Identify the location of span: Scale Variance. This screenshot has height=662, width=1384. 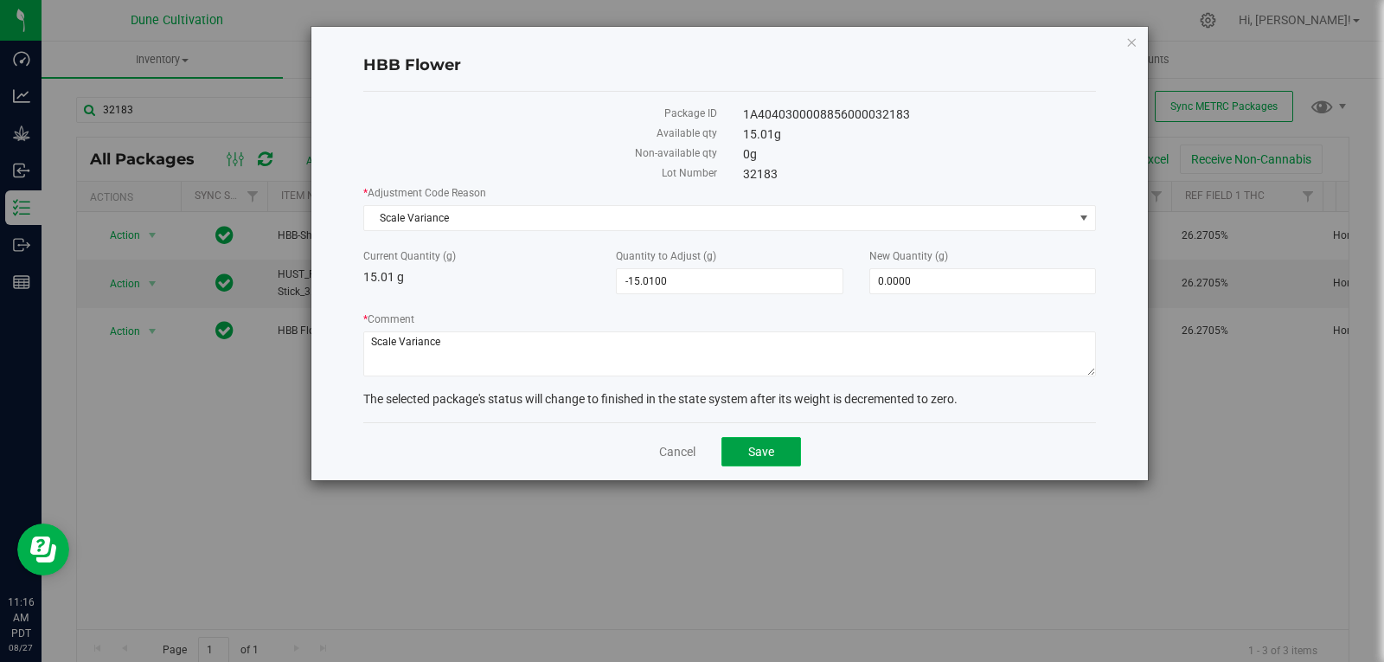
(719, 218).